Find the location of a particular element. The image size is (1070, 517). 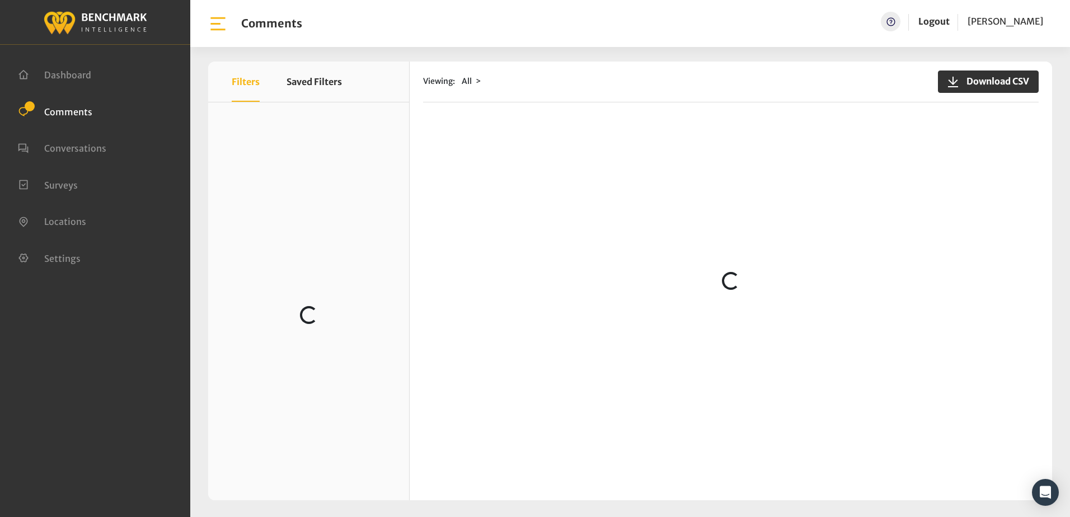

span: All is located at coordinates (467, 81).